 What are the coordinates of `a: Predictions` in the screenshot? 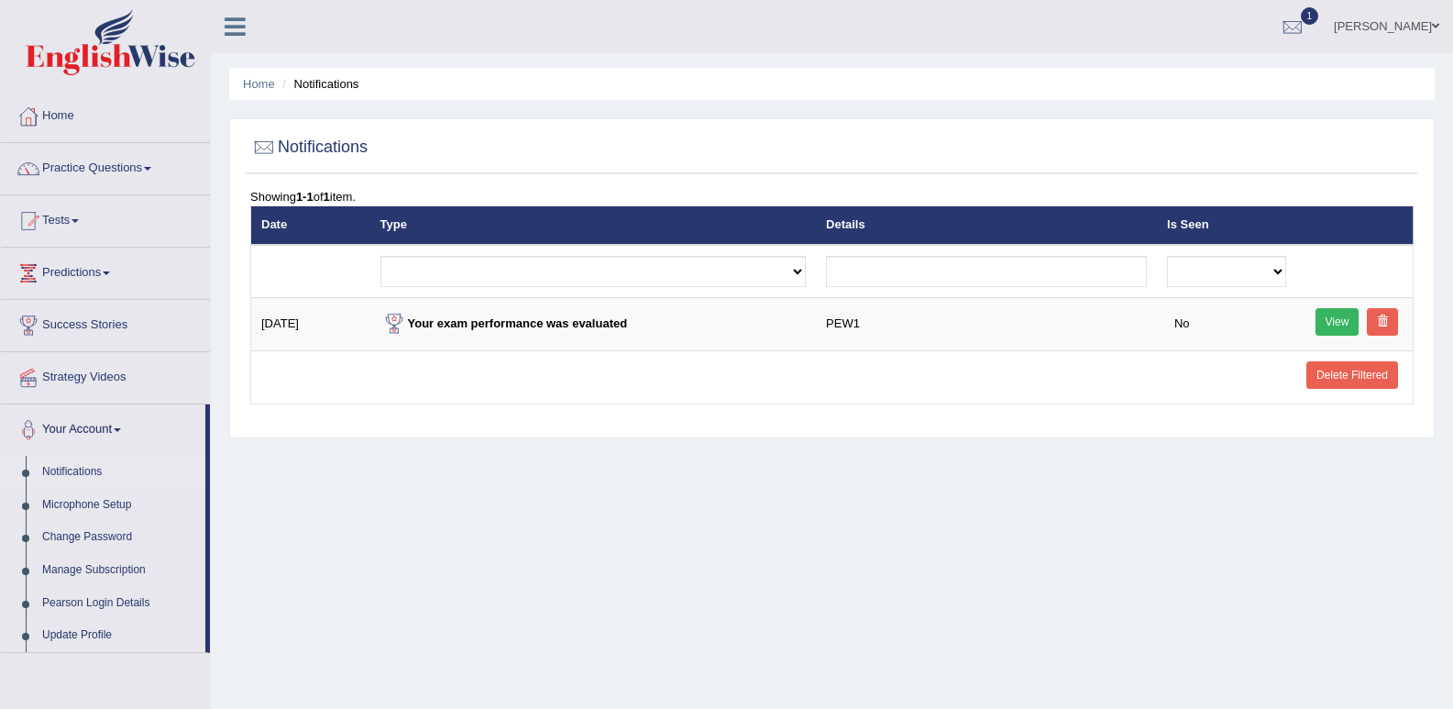 It's located at (105, 270).